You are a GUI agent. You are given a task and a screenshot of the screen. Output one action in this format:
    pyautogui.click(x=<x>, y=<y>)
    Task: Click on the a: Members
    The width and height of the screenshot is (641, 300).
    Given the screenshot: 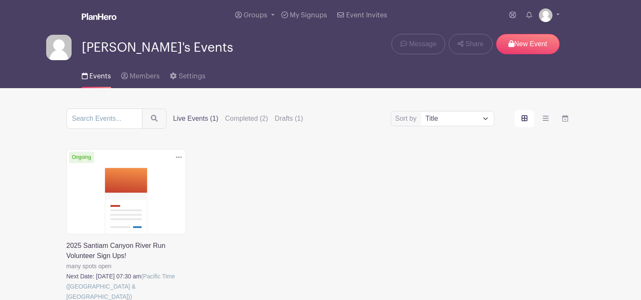 What is the action you would take?
    pyautogui.click(x=140, y=75)
    